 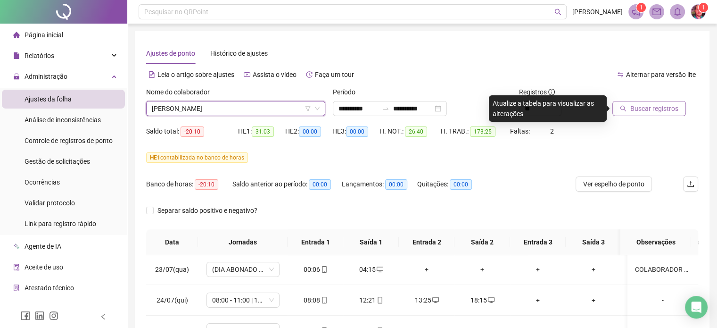 What do you see at coordinates (663, 269) in the screenshot?
I see `div: COLABORADOR TRABALHOU DURANTE A MADRUGADA . CORREÇÃO DE ATENUAÇÃO DALMORA` at bounding box center [663, 269].